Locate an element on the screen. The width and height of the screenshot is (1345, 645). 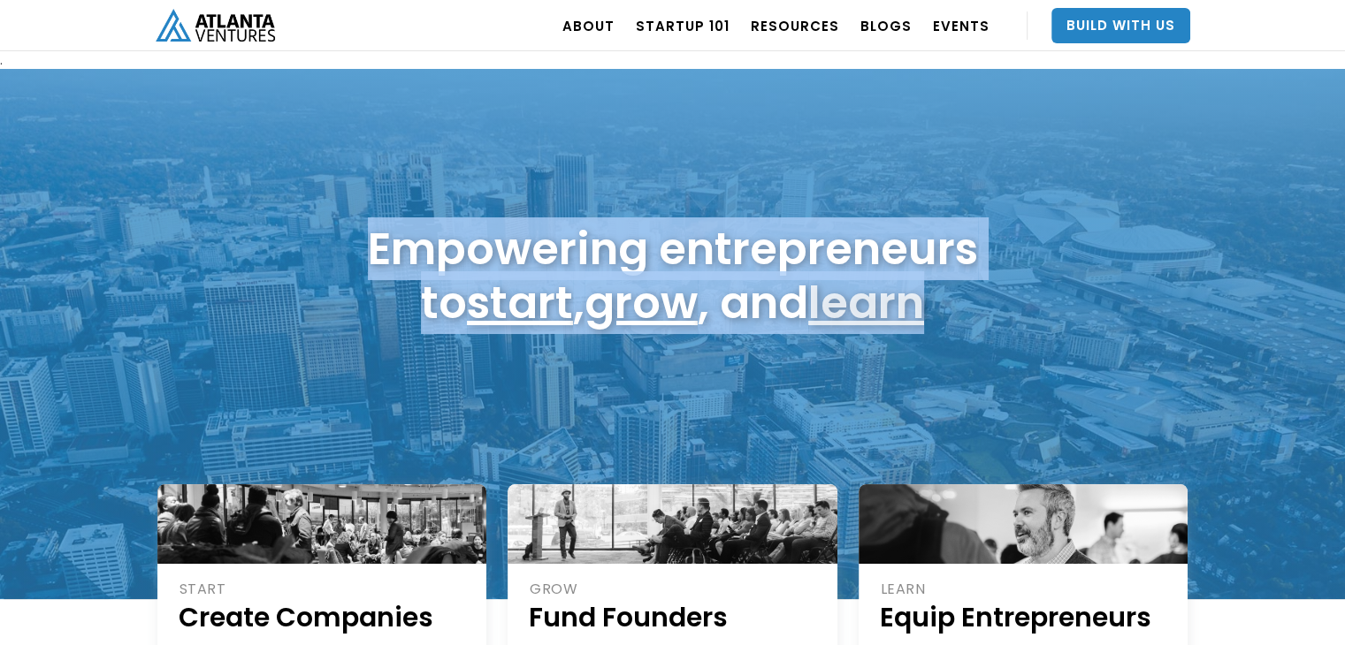
a: start is located at coordinates (520, 302).